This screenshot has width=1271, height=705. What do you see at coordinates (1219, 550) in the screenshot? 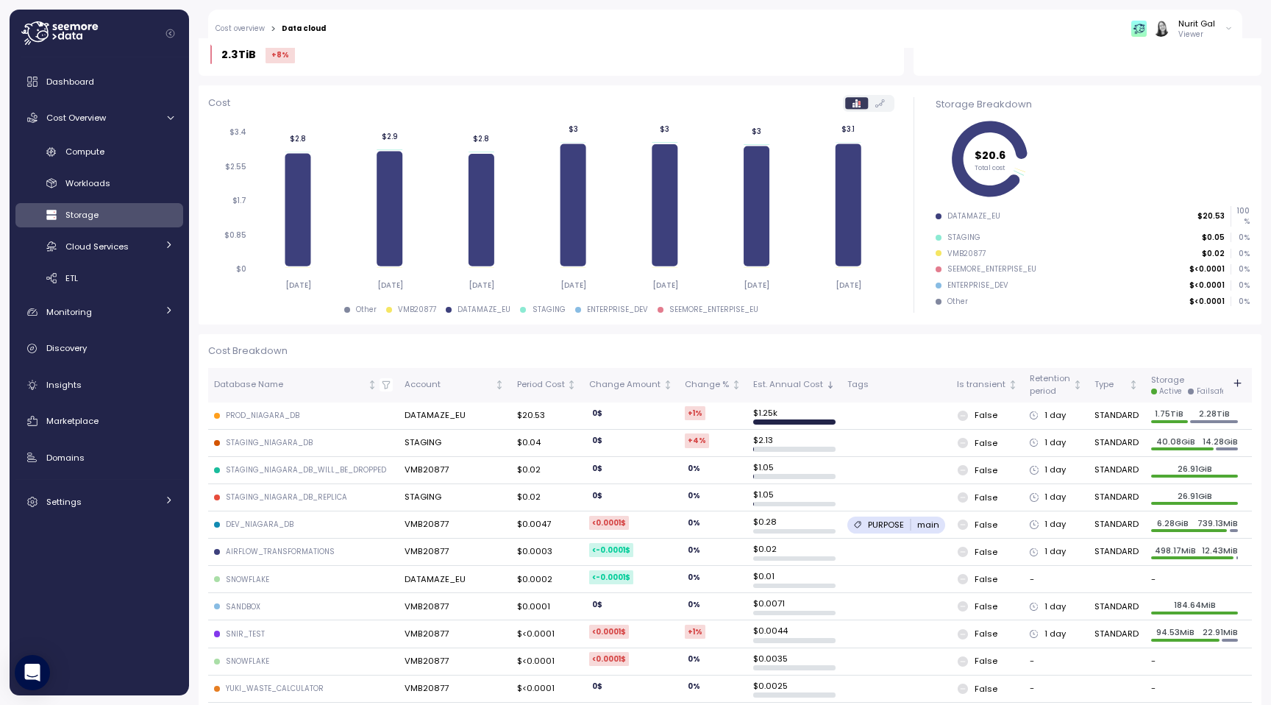
I see `p: 12.43MiB` at bounding box center [1219, 550].